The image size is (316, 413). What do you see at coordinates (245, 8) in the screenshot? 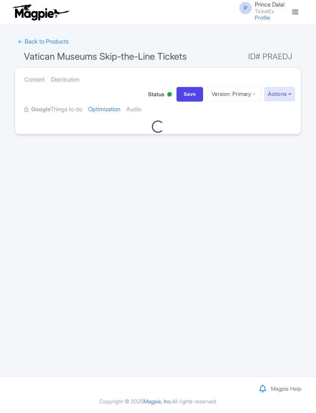
I see `span: P` at bounding box center [245, 8].